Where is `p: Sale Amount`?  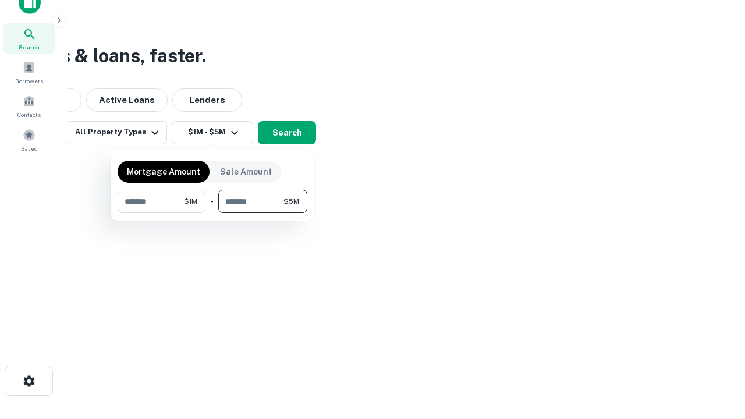
p: Sale Amount is located at coordinates (245, 172).